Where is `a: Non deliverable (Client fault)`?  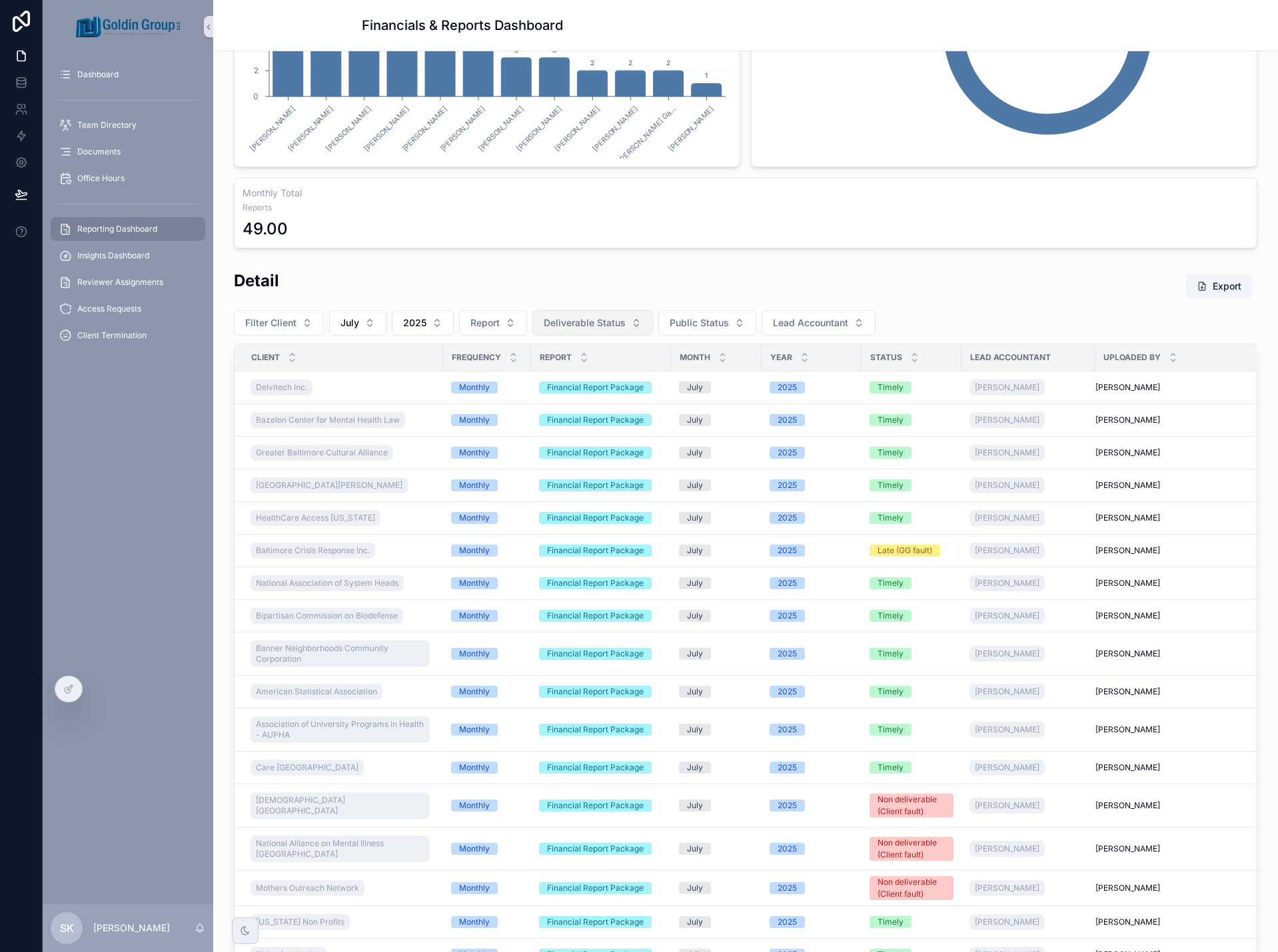 a: Non deliverable (Client fault) is located at coordinates (911, 849).